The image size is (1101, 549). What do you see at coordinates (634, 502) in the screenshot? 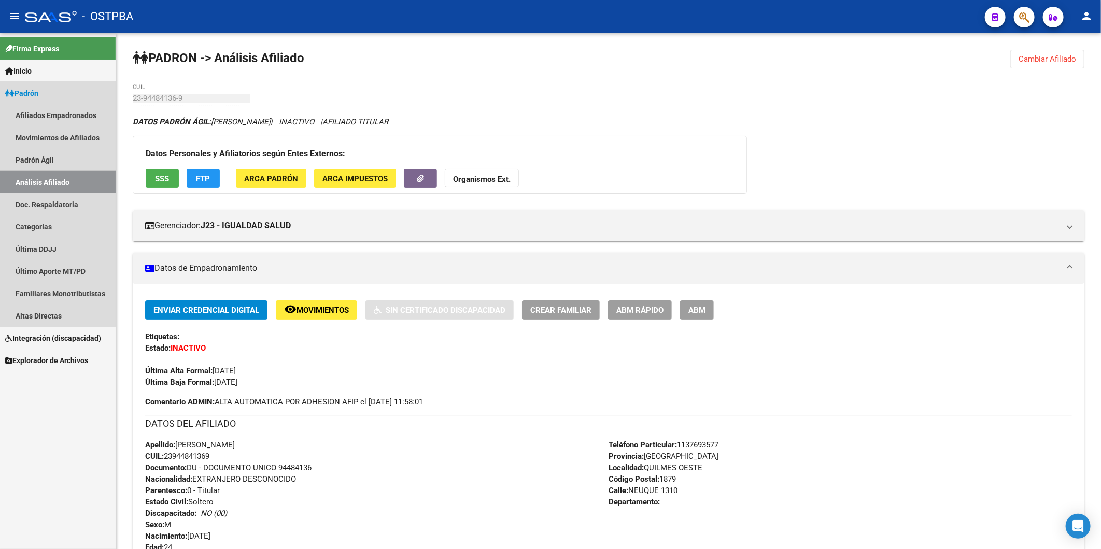
I see `strong: Departamento:` at bounding box center [634, 502].